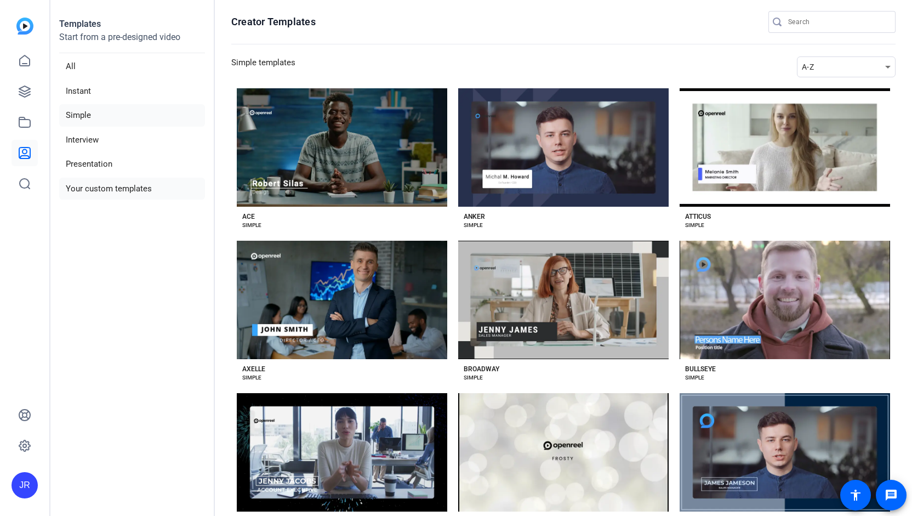  What do you see at coordinates (132, 164) in the screenshot?
I see `li: Presentation` at bounding box center [132, 164].